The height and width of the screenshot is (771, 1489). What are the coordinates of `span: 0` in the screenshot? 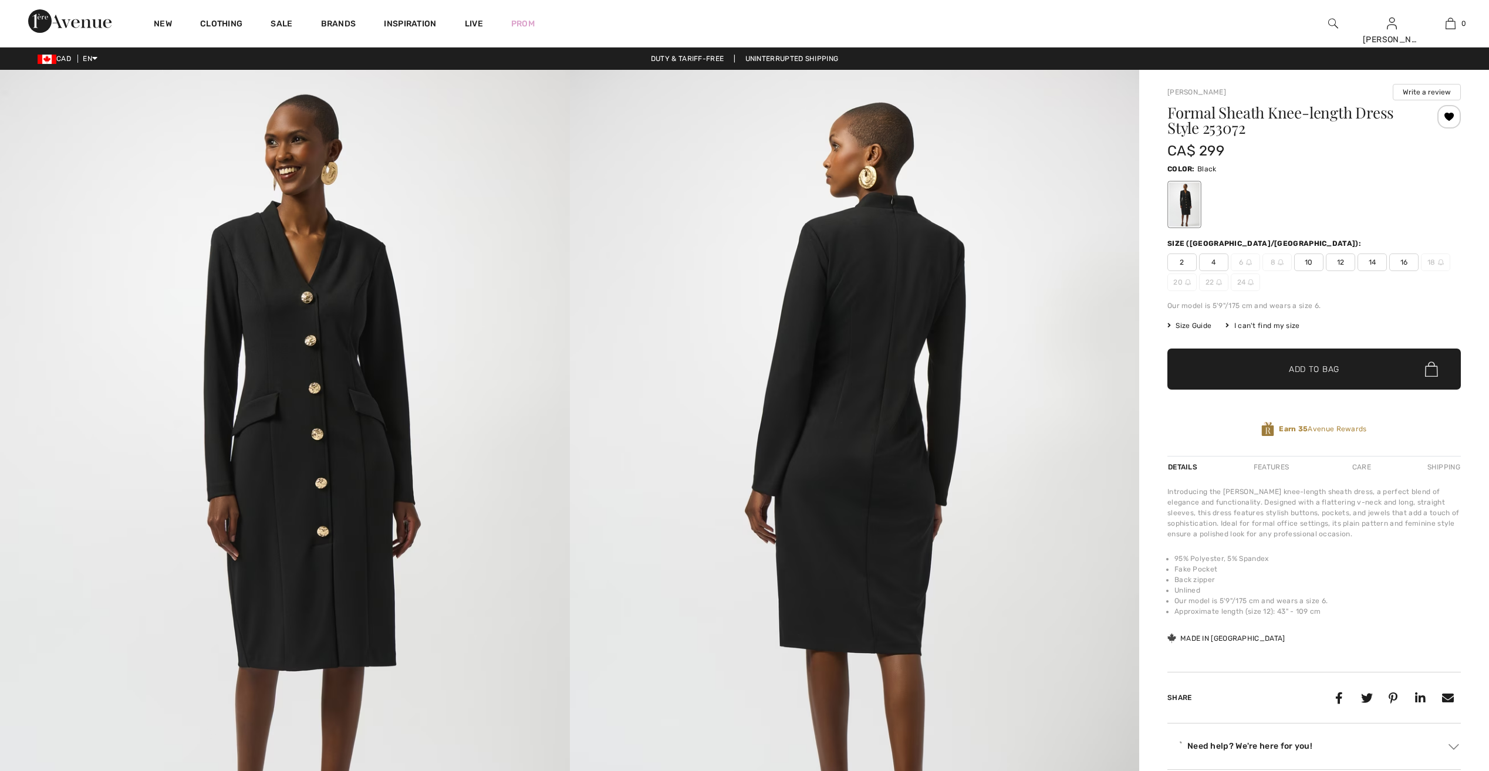 It's located at (1464, 23).